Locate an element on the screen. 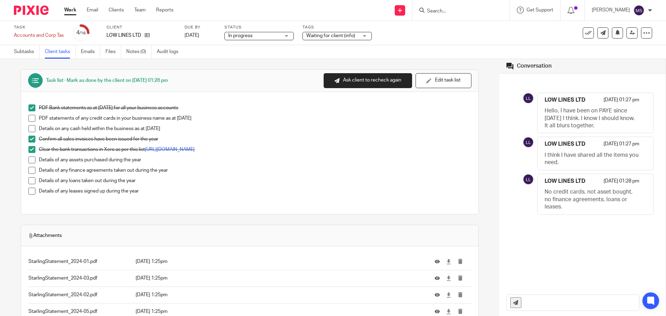 The width and height of the screenshot is (666, 316). button: Ask client to recheck again is located at coordinates (368, 81).